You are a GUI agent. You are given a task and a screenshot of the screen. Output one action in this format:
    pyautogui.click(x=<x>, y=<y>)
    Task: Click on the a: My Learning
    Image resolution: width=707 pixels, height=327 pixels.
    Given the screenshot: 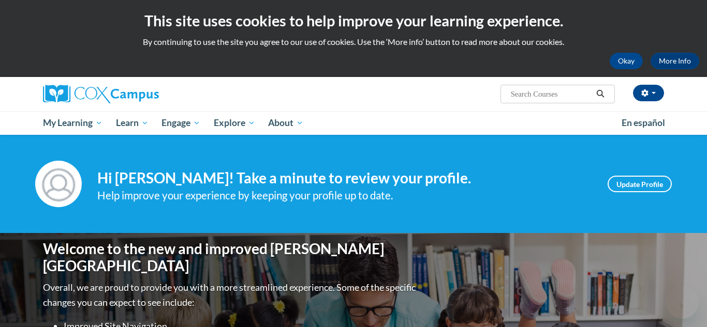 What is the action you would take?
    pyautogui.click(x=72, y=123)
    